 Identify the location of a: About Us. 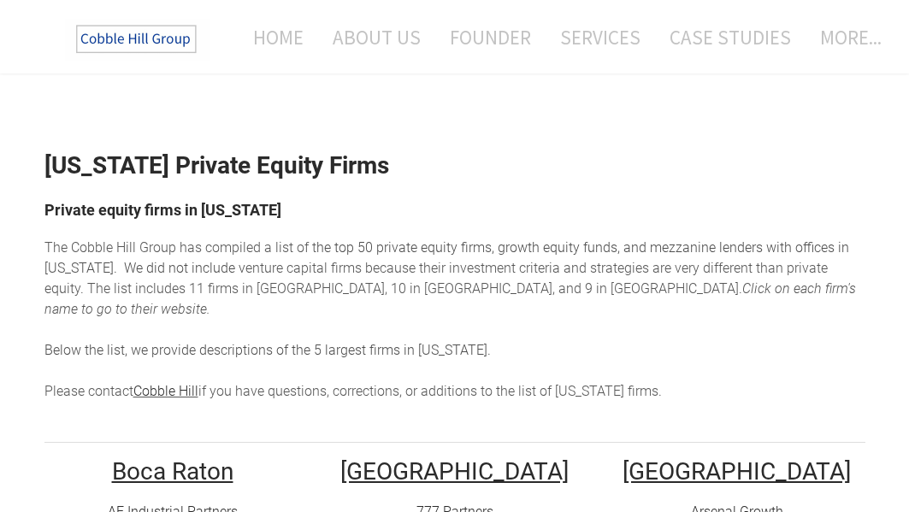
(376, 37).